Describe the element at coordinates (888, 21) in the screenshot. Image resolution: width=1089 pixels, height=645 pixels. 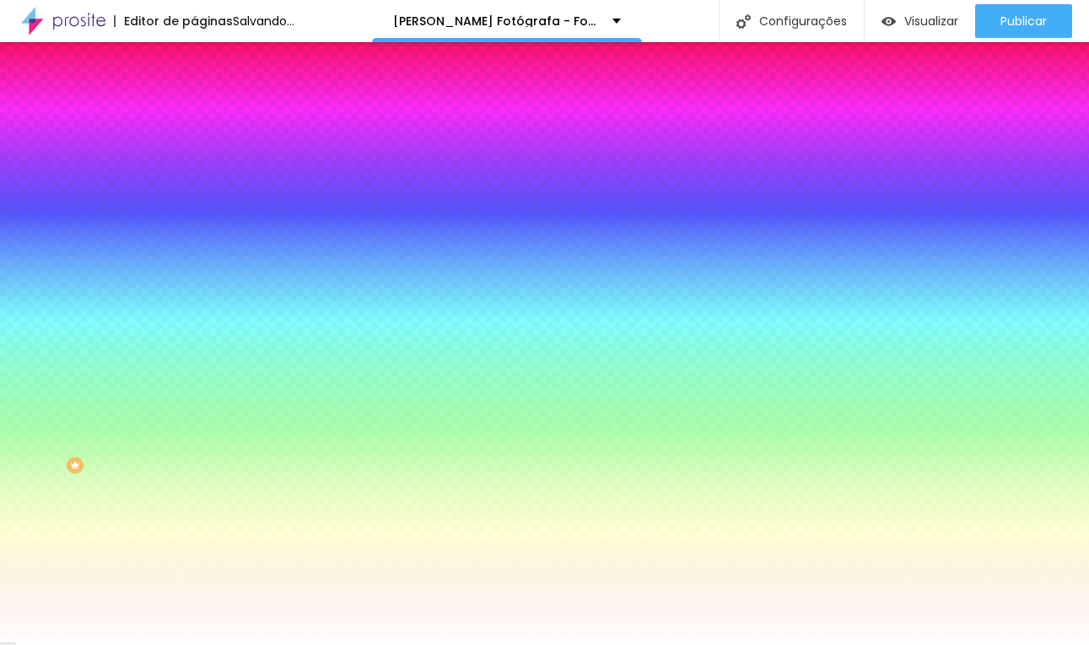
I see `img: view-1.svg` at that location.